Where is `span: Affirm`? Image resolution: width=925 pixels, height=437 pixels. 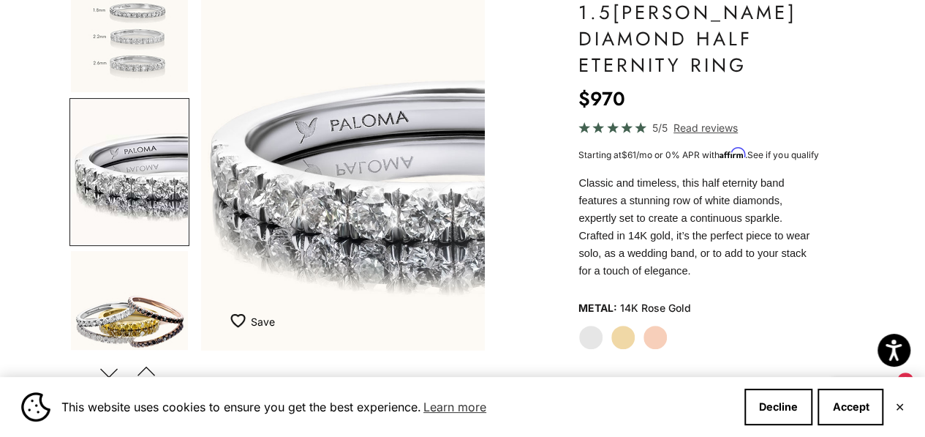 span: Affirm is located at coordinates (732, 153).